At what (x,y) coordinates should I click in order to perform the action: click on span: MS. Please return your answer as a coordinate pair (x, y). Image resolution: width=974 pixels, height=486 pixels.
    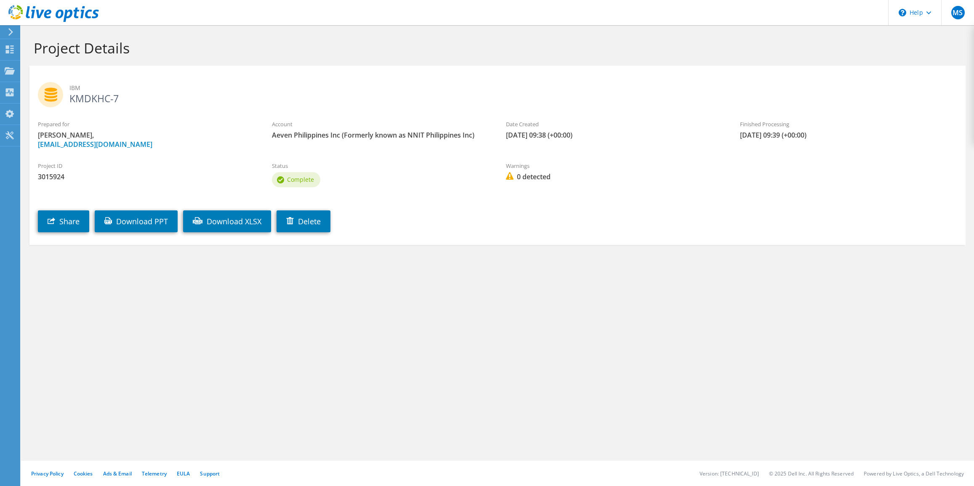
    Looking at the image, I should click on (958, 13).